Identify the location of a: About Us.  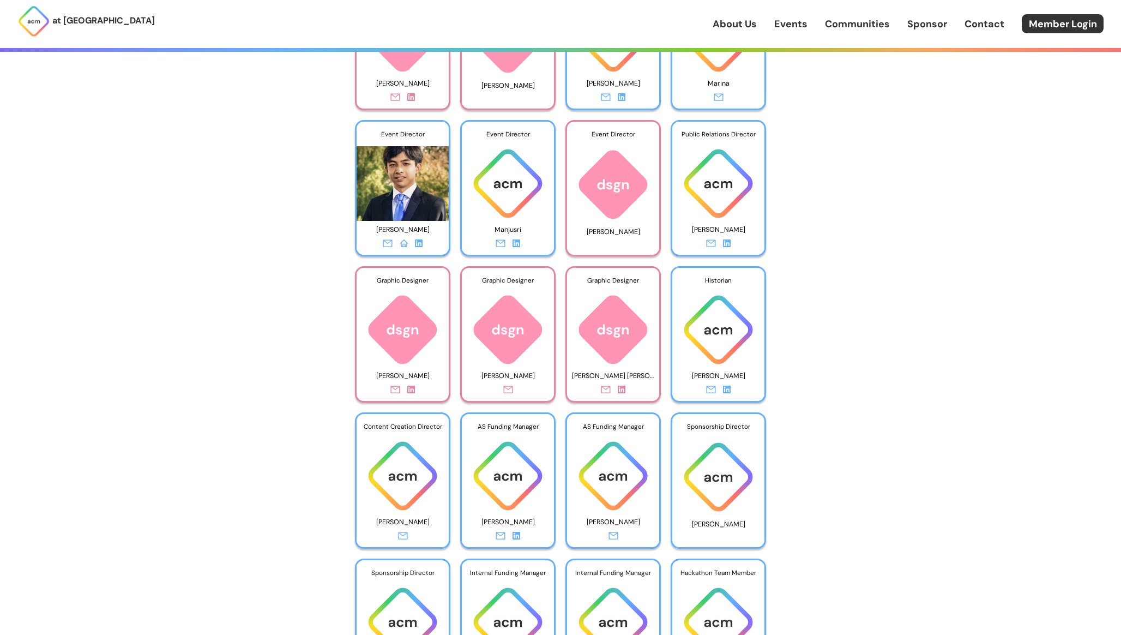
(734, 24).